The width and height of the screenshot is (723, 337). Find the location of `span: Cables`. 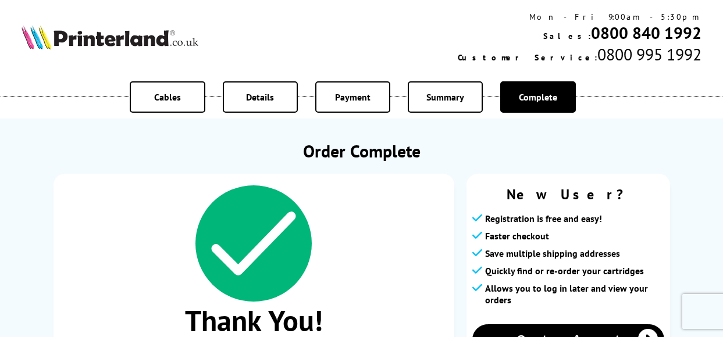

span: Cables is located at coordinates (168, 97).